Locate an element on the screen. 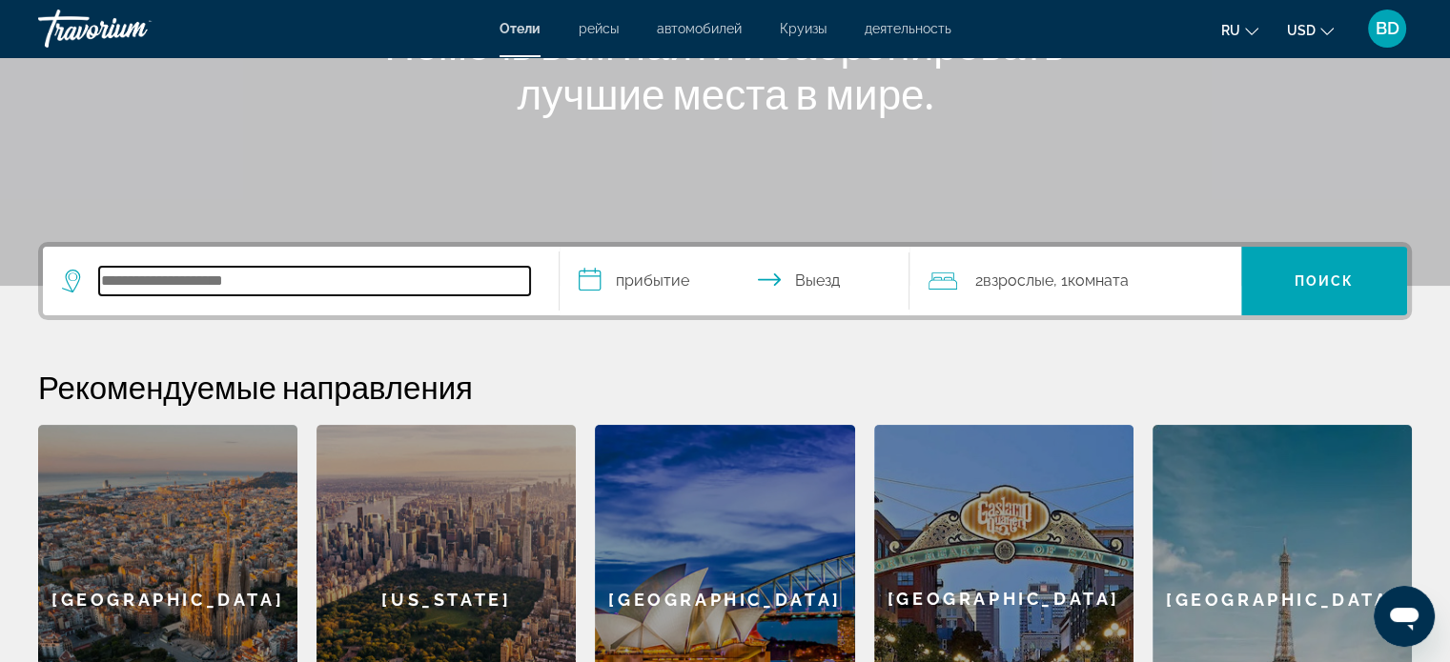  div: Search widget is located at coordinates (724, 281).